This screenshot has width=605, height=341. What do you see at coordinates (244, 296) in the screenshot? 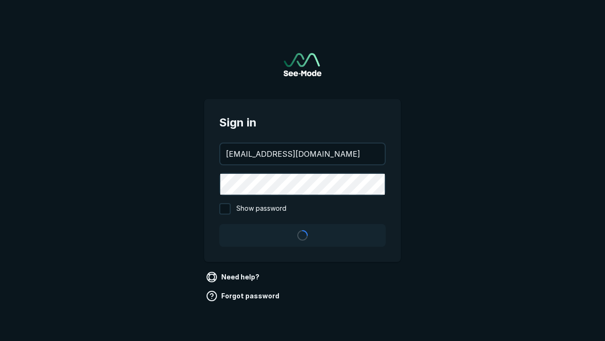
I see `a: Forgot password` at bounding box center [244, 296].